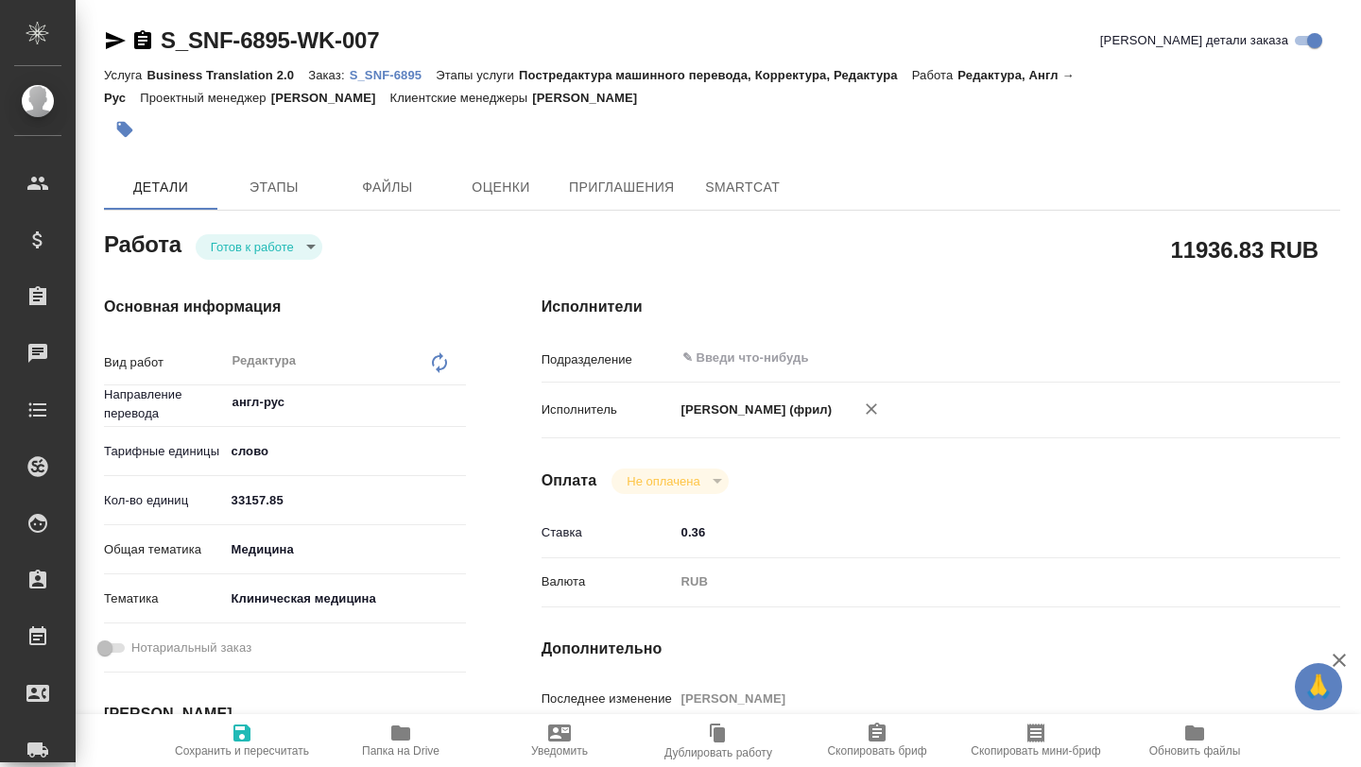 The height and width of the screenshot is (767, 1361). I want to click on button: Уведомить, so click(560, 741).